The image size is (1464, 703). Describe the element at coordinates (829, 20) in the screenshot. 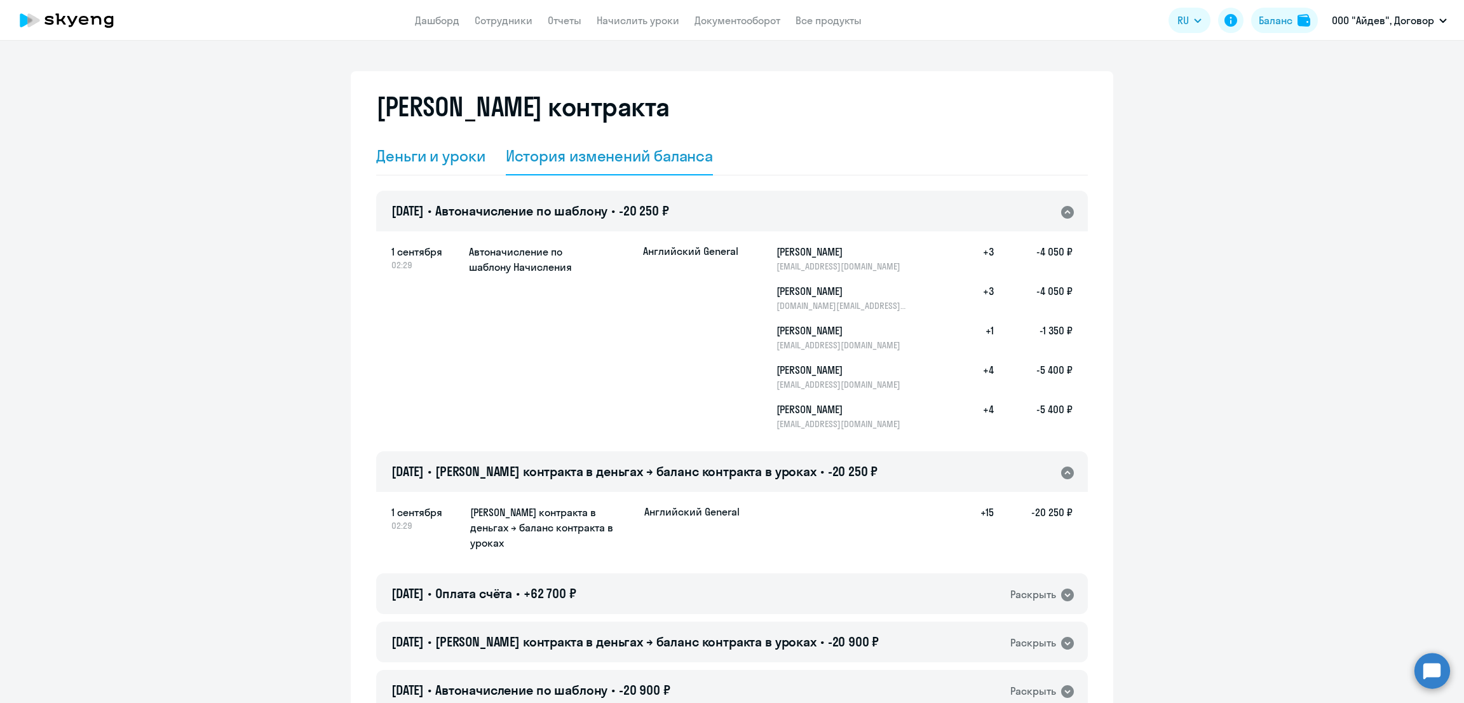

I see `a: Все продукты` at that location.